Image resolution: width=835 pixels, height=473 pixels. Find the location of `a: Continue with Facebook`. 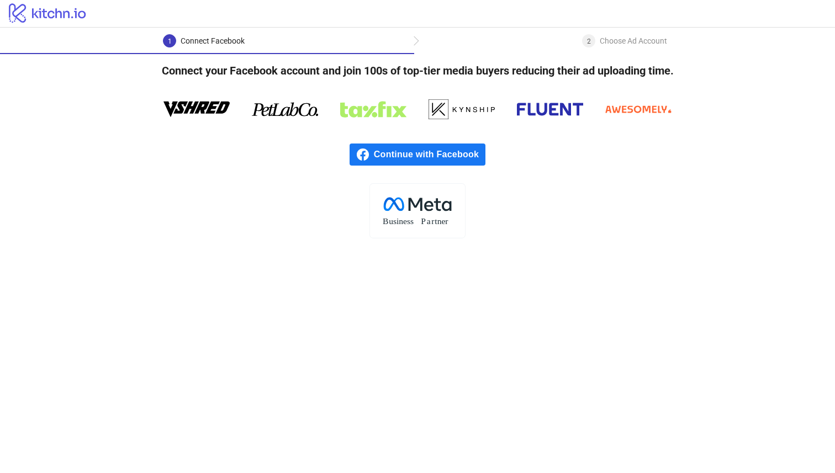

a: Continue with Facebook is located at coordinates (417, 155).